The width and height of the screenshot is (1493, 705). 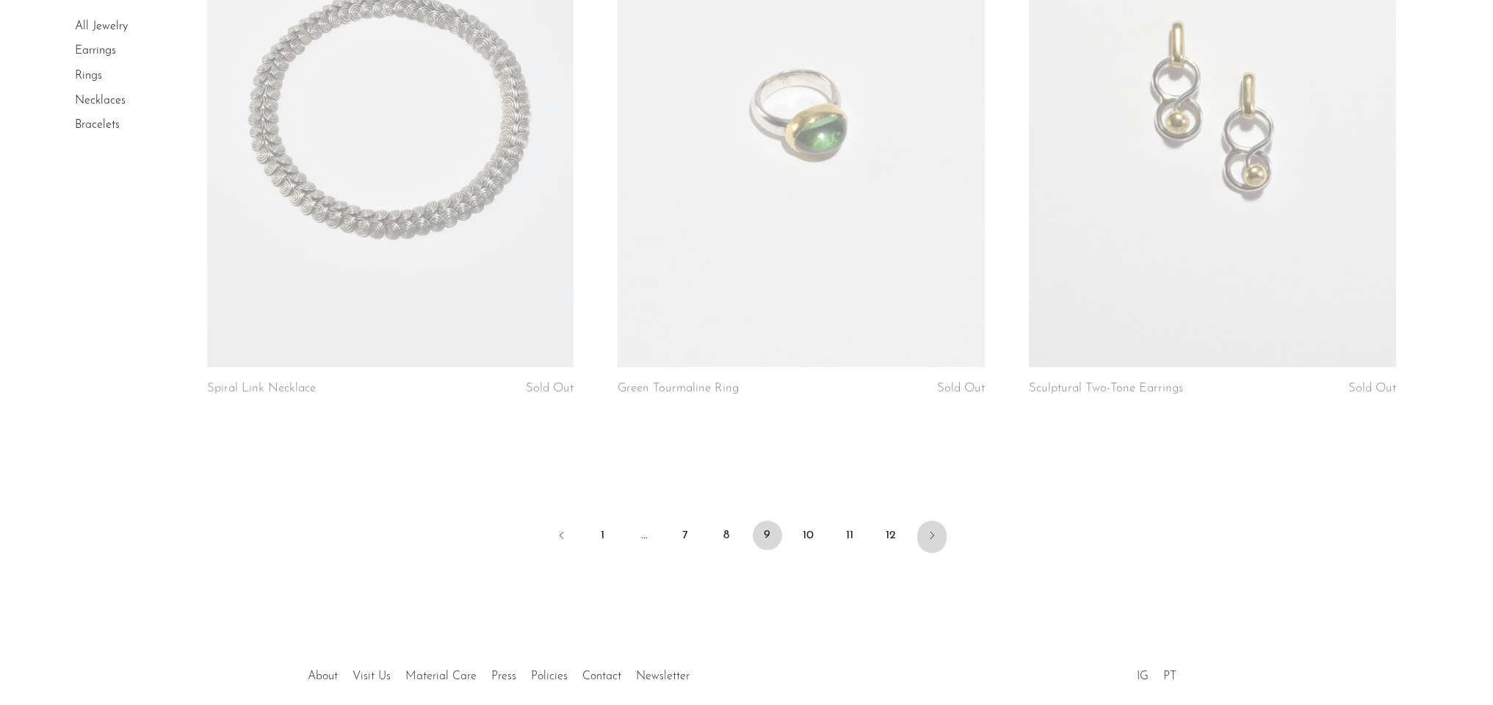 What do you see at coordinates (850, 535) in the screenshot?
I see `a: 11` at bounding box center [850, 535].